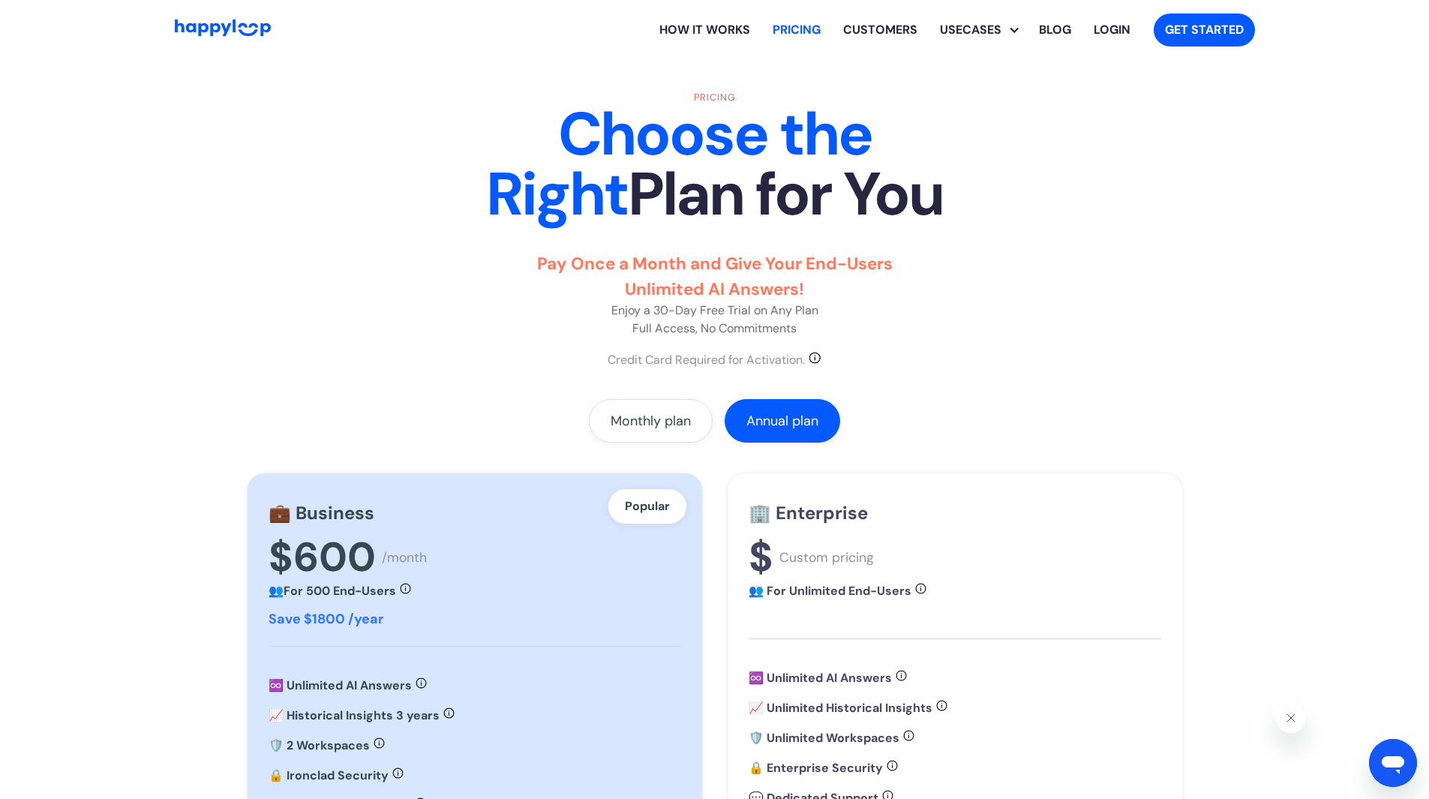 This screenshot has width=1429, height=799. I want to click on a: Log in to your HappyLoop account, so click(1112, 30).